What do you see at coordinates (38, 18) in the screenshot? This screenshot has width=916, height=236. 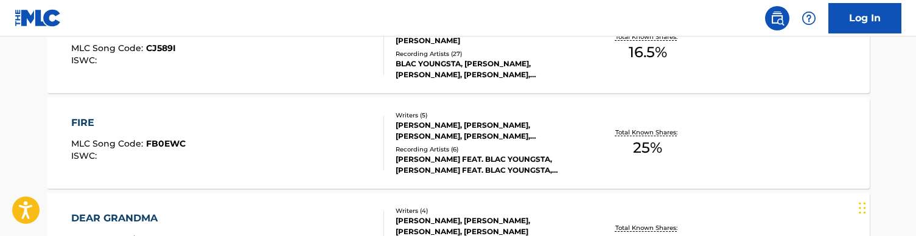 I see `img: MLC Logo` at bounding box center [38, 18].